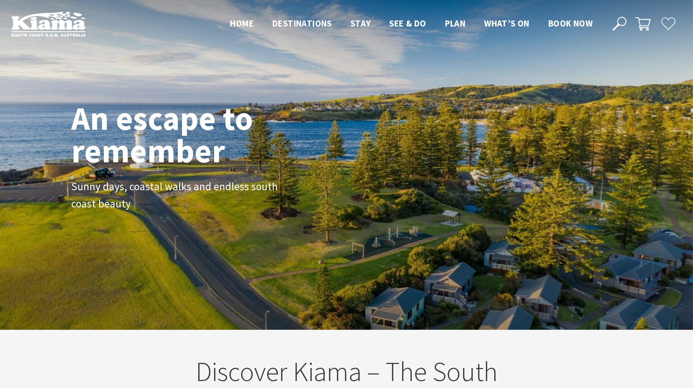 The image size is (693, 388). What do you see at coordinates (411, 24) in the screenshot?
I see `nav: Main Menu` at bounding box center [411, 24].